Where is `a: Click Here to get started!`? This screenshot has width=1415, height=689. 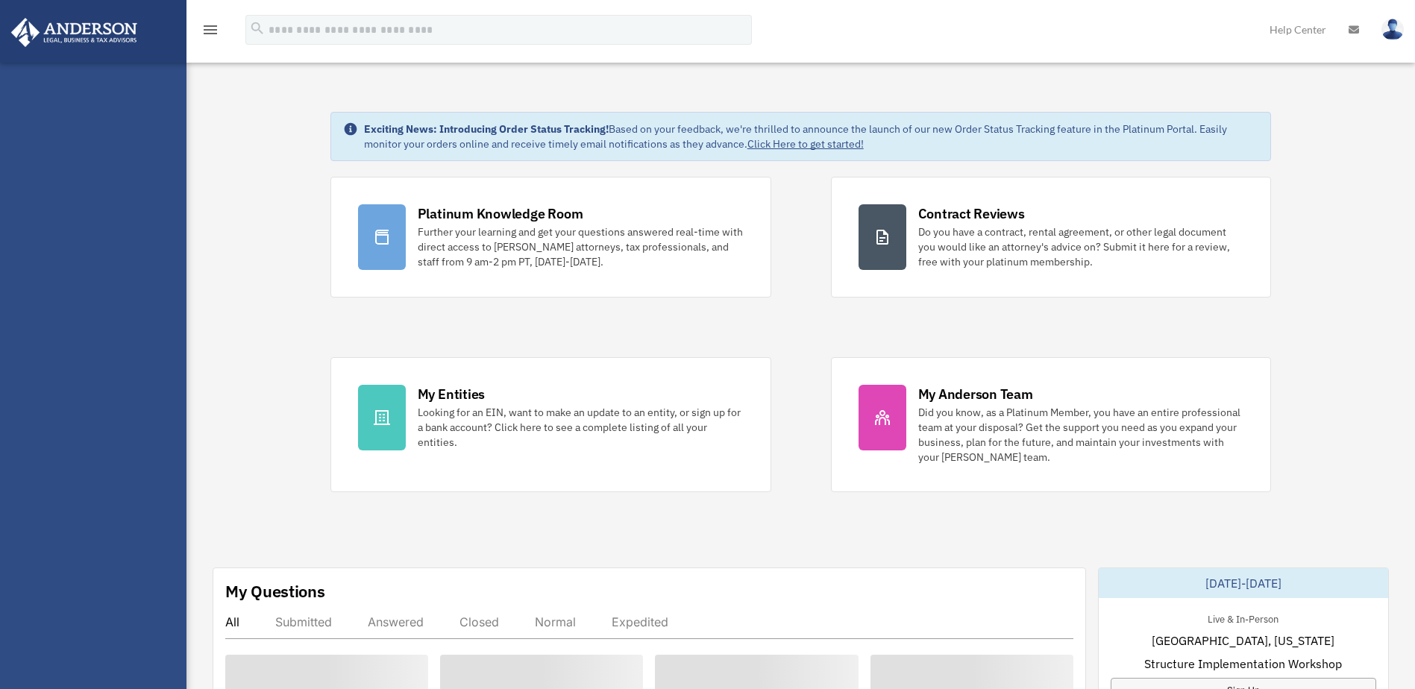
a: Click Here to get started! is located at coordinates (806, 144).